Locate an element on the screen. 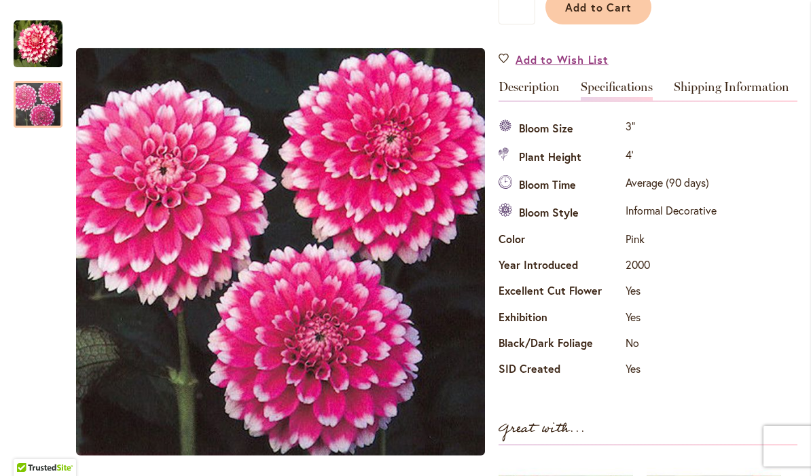 The height and width of the screenshot is (476, 811). td: Pink is located at coordinates (671, 241).